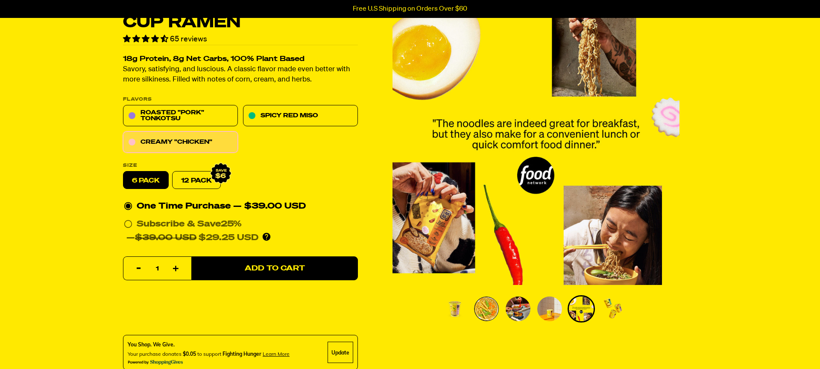 This screenshot has height=369, width=820. What do you see at coordinates (146, 181) in the screenshot?
I see `label: 6 pack` at bounding box center [146, 181].